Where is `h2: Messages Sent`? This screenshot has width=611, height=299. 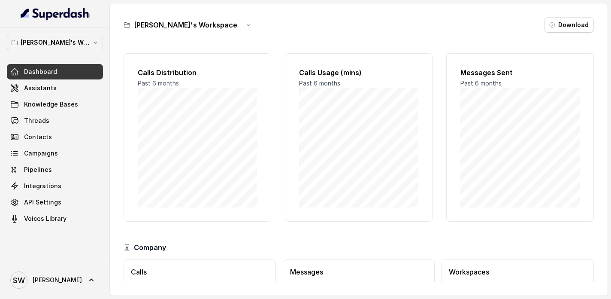 h2: Messages Sent is located at coordinates (520, 73).